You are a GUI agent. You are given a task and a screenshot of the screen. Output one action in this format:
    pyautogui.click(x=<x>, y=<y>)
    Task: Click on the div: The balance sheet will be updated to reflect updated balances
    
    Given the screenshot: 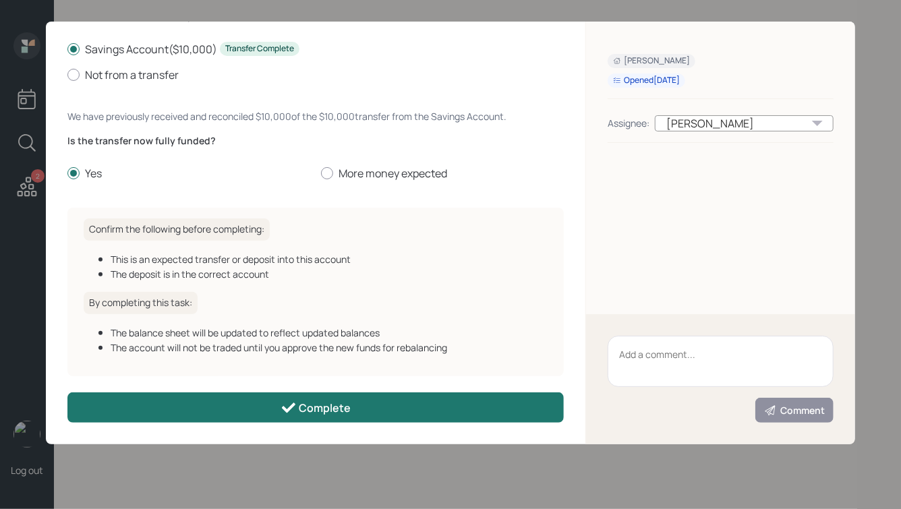 What is the action you would take?
    pyautogui.click(x=329, y=332)
    